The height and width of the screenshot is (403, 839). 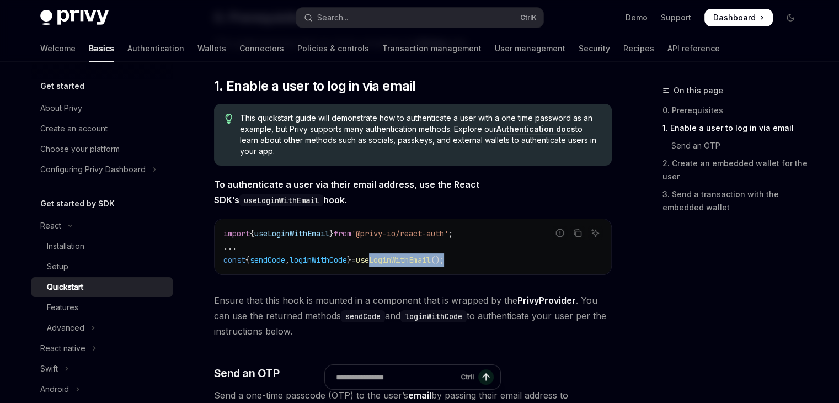 I want to click on a: Send an OTP, so click(x=735, y=146).